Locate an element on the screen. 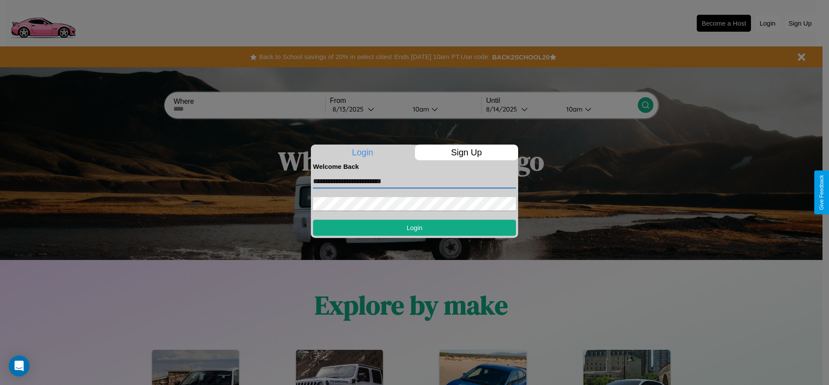  button: Login is located at coordinates (414, 227).